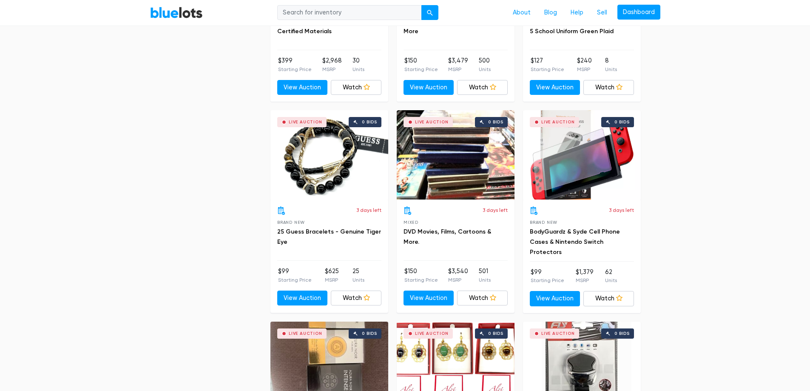  What do you see at coordinates (547, 65) in the screenshot?
I see `li: $127` at bounding box center [547, 65].